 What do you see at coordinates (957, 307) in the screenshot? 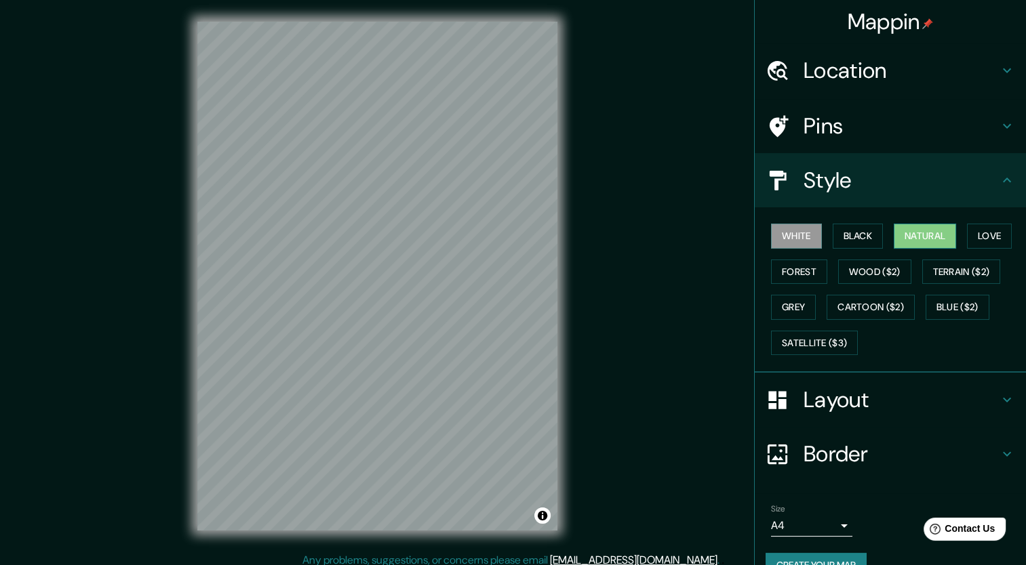
I see `button: Blue ($2)` at bounding box center [957, 307].